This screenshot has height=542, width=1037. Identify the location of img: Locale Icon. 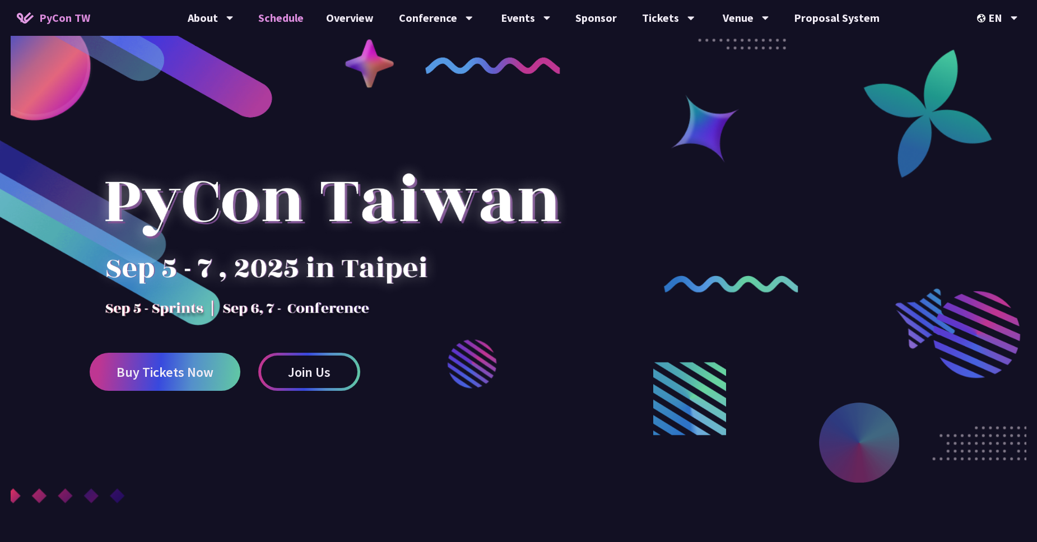
(983, 18).